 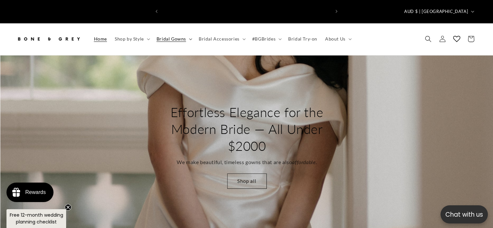 I want to click on button: Next announcement, so click(x=336, y=11).